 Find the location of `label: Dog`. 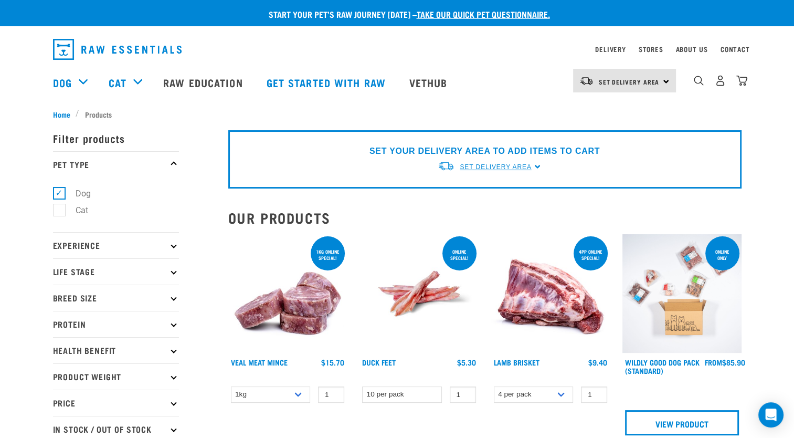

label: Dog is located at coordinates (77, 193).